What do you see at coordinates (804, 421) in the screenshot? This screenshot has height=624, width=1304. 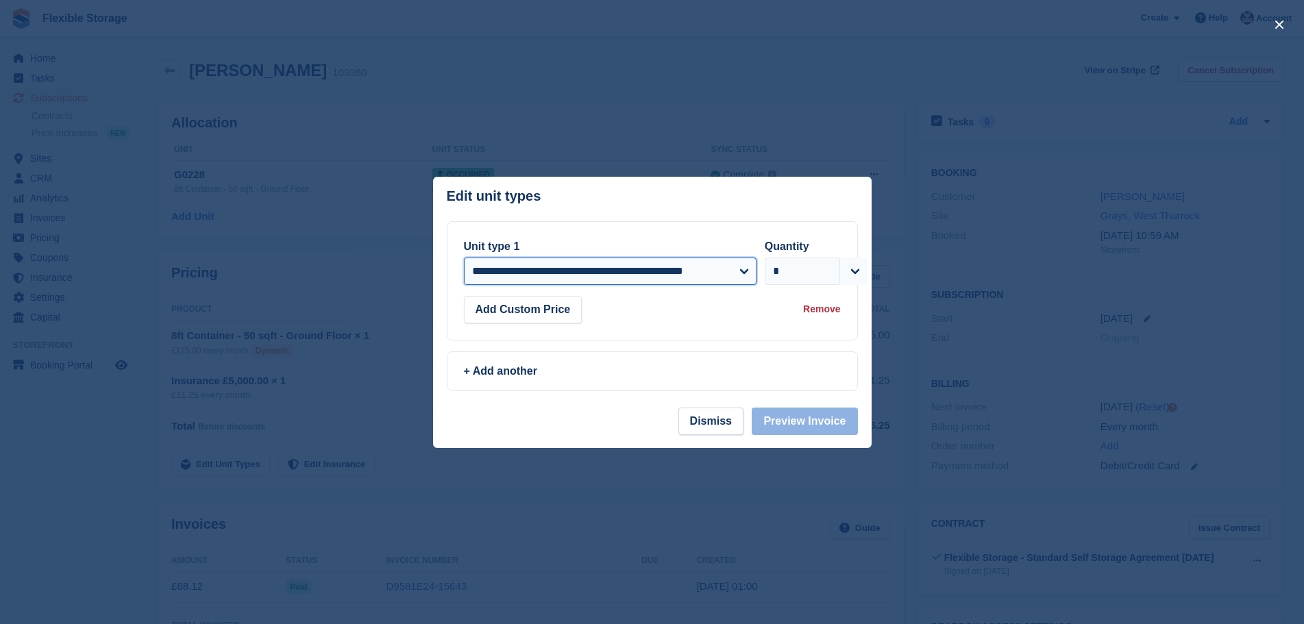 I see `button: Preview Invoice` at bounding box center [804, 421].